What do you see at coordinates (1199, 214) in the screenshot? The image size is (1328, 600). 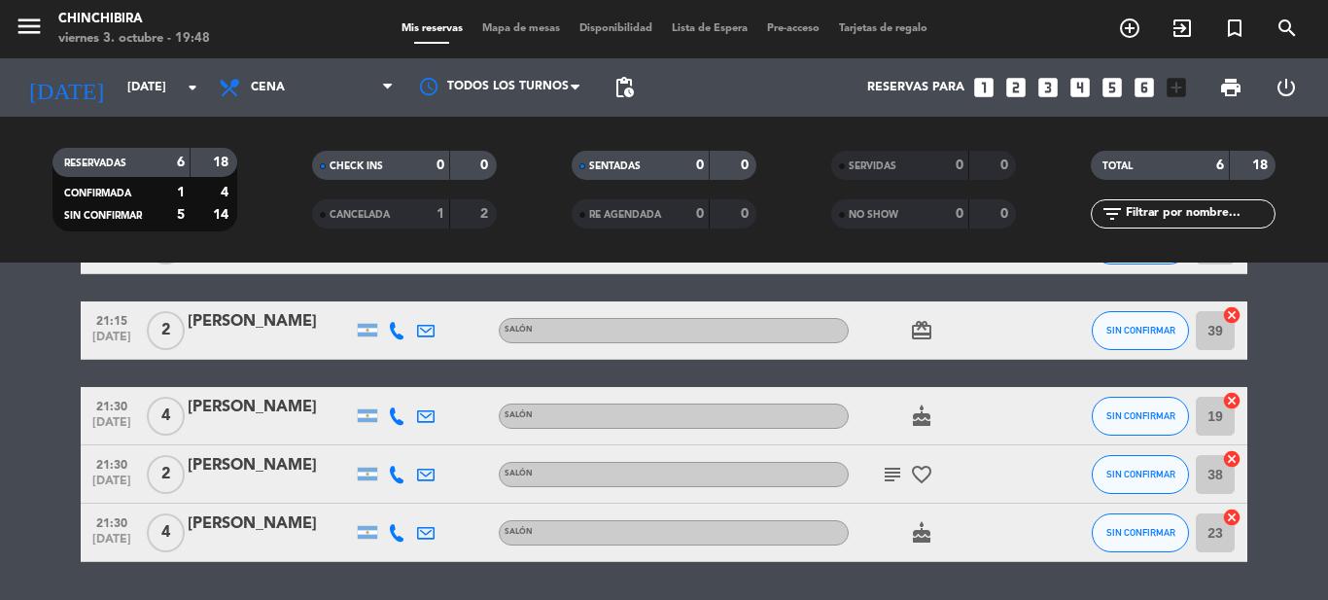 I see `input: Filtrar por nombre...` at bounding box center [1199, 214].